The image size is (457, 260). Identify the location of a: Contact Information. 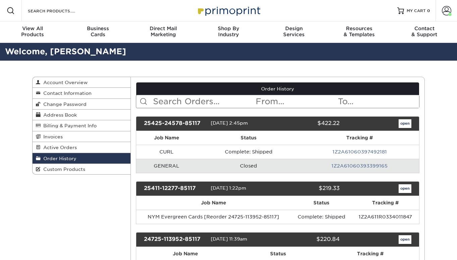
(82, 93).